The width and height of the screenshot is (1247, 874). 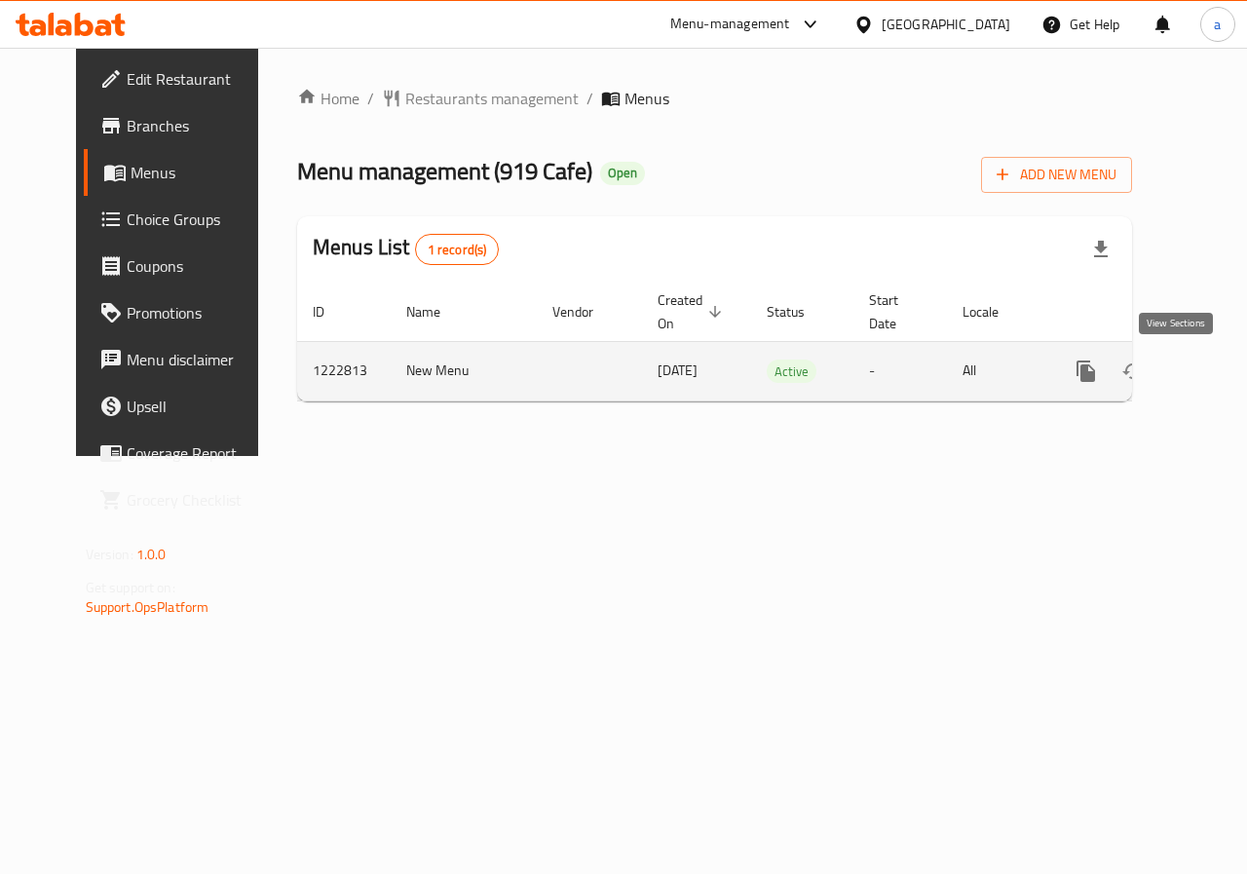 I want to click on span: Menu management ( 919 Cafe ), so click(x=444, y=170).